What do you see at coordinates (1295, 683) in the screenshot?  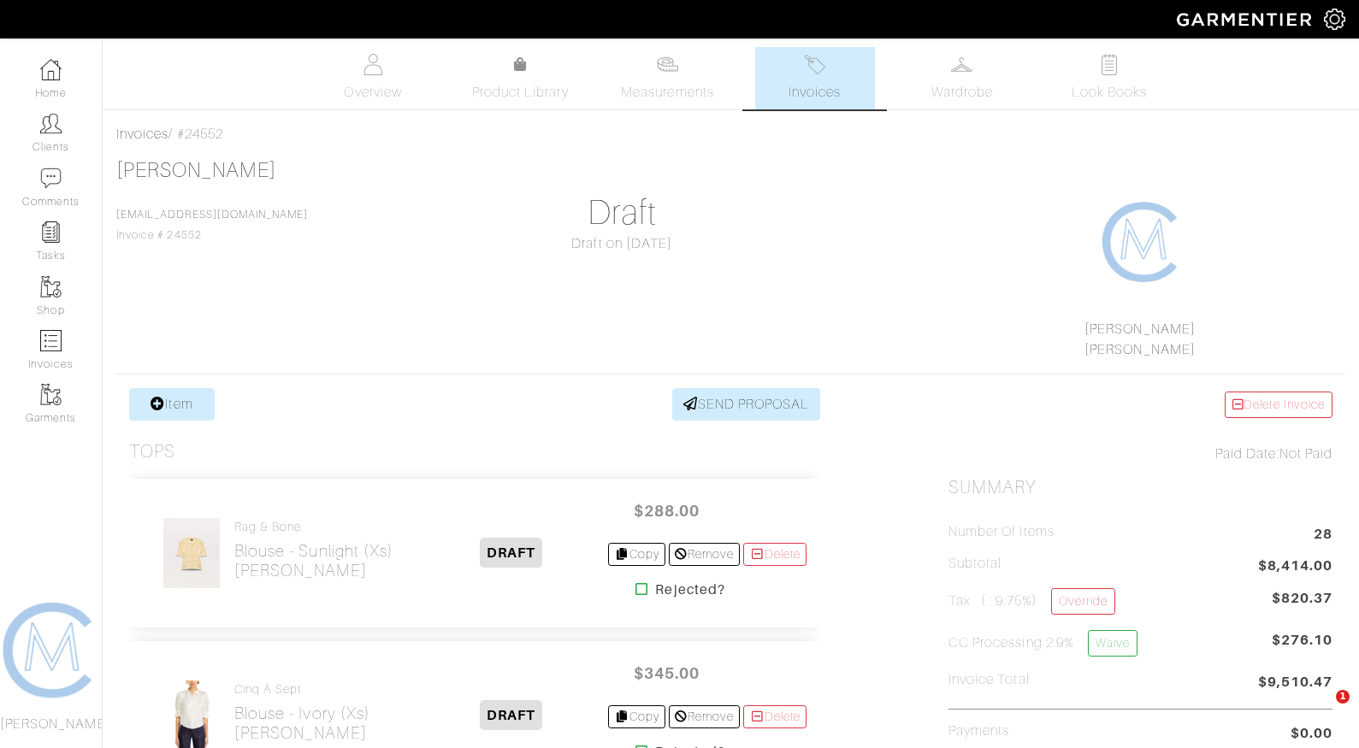 I see `span: $9,510.47` at bounding box center [1295, 683].